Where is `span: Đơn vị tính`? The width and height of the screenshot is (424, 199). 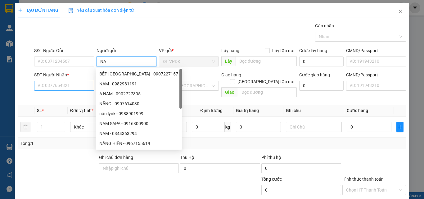 span: Đơn vị tính is located at coordinates (82, 110).